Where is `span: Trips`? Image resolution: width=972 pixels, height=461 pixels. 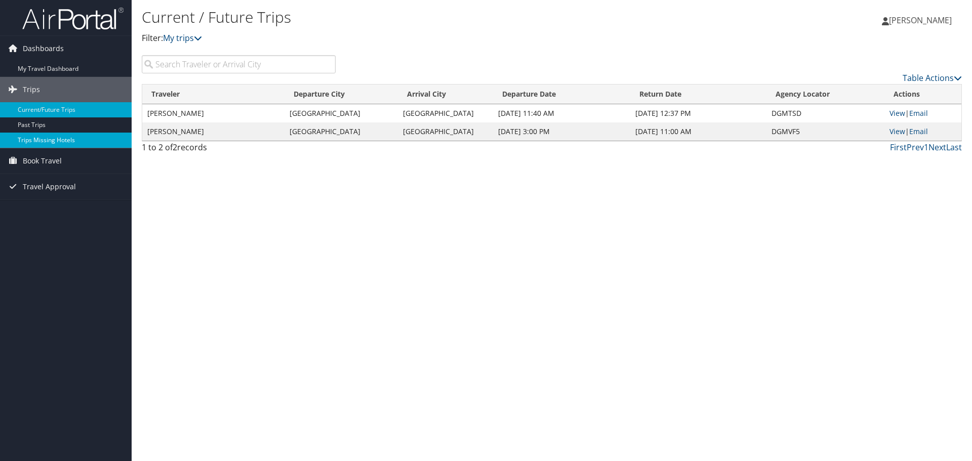 span: Trips is located at coordinates (31, 90).